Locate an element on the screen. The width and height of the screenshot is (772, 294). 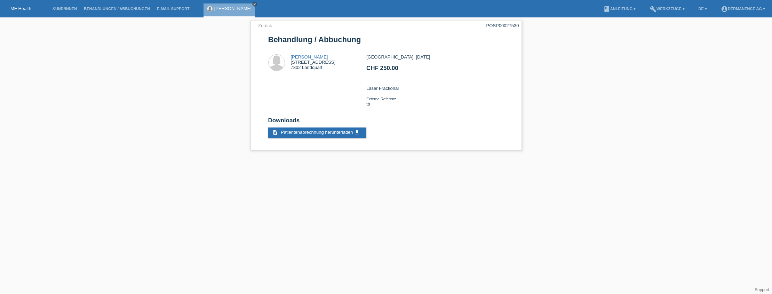
a: E-Mail Support is located at coordinates (173, 9).